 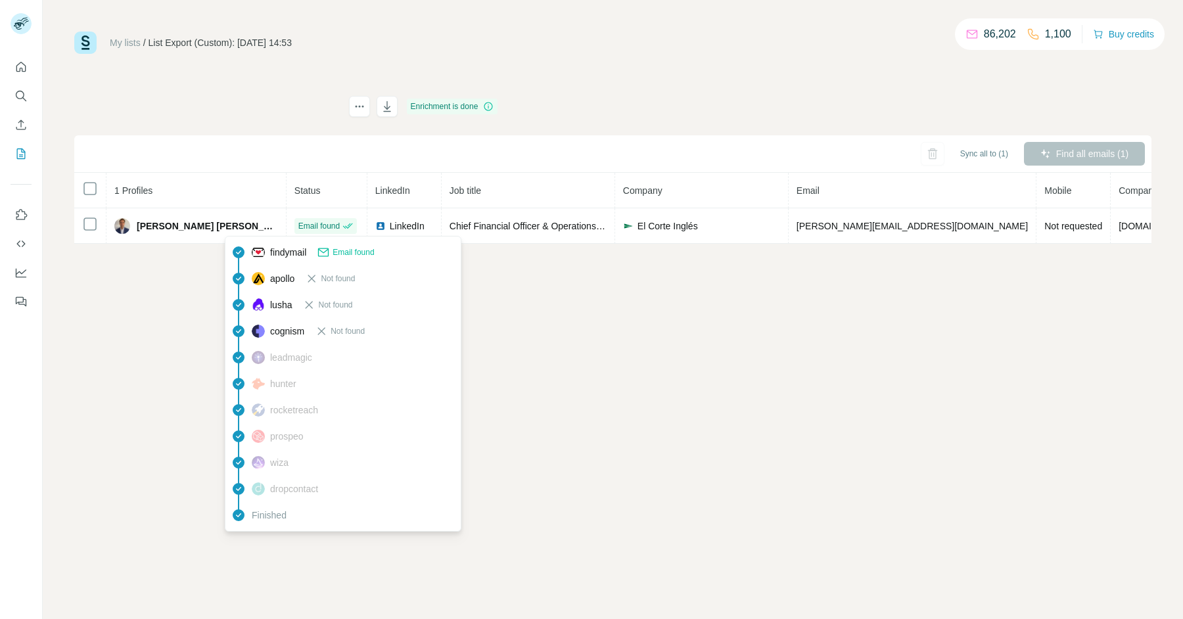 What do you see at coordinates (21, 67) in the screenshot?
I see `button: Quick start` at bounding box center [21, 67].